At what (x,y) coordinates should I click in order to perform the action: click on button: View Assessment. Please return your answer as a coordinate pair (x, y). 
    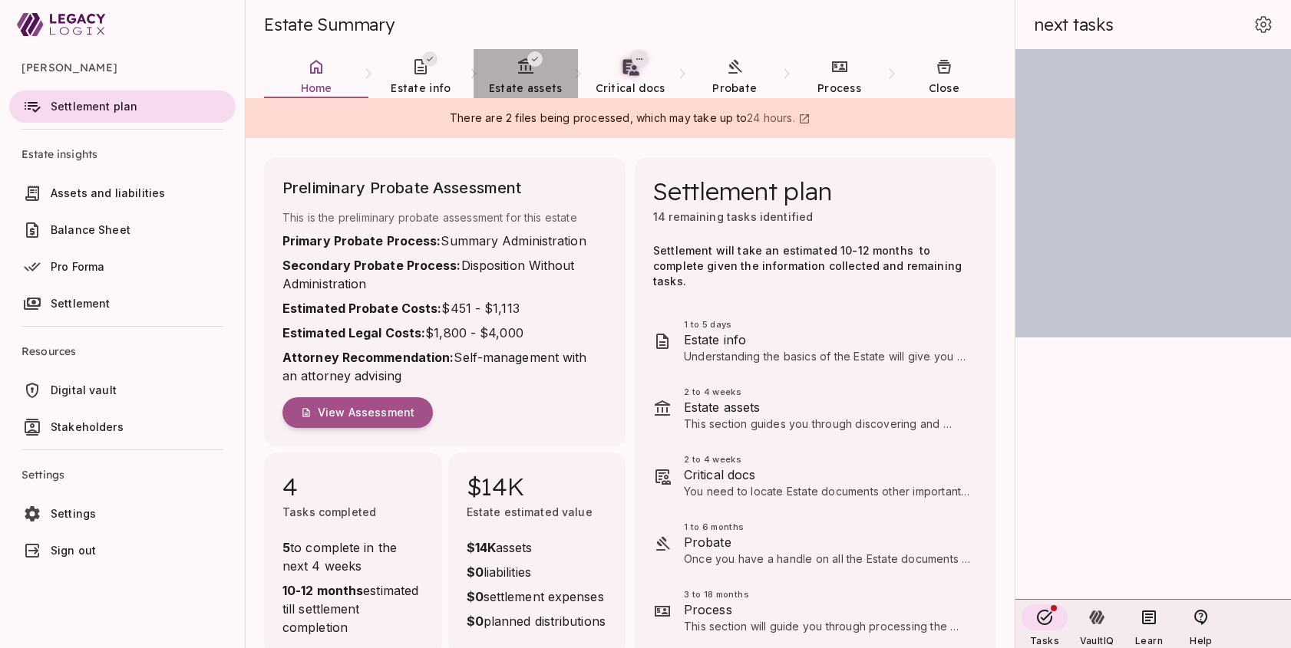
    Looking at the image, I should click on (358, 413).